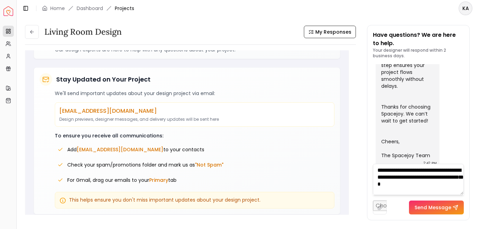 The width and height of the screenshot is (478, 229). I want to click on h3: Living Room design, so click(83, 32).